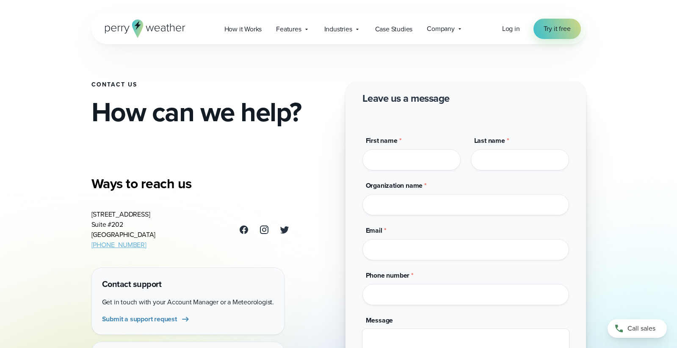 Image resolution: width=677 pixels, height=348 pixels. I want to click on span: Log in, so click(511, 28).